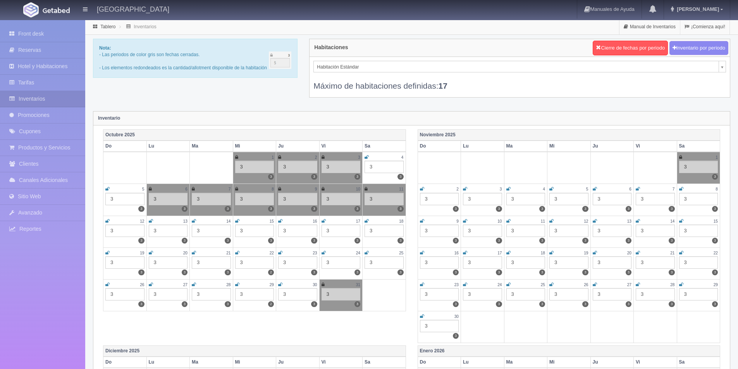 The image size is (738, 369). I want to click on small: 6, so click(630, 189).